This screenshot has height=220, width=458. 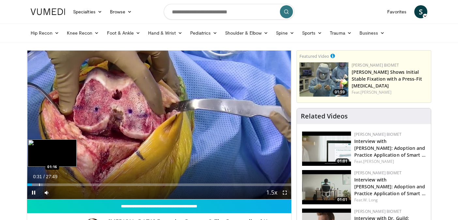 What do you see at coordinates (47, 192) in the screenshot?
I see `button: Mute` at bounding box center [47, 192].